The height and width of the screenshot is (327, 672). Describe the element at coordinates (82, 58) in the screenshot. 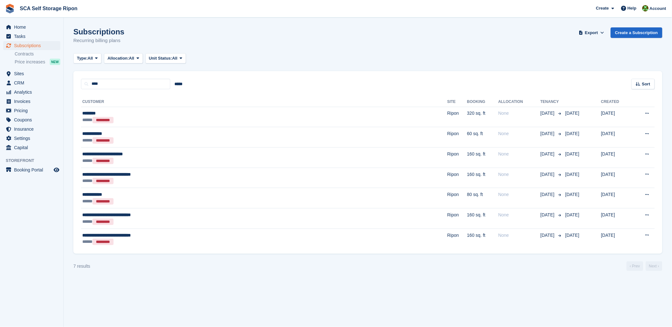

I see `span: Type:` at that location.